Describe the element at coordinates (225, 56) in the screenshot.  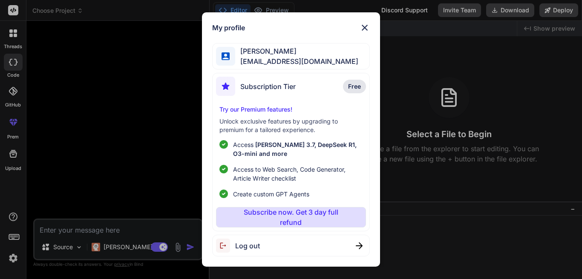
I see `img: profile` at that location.